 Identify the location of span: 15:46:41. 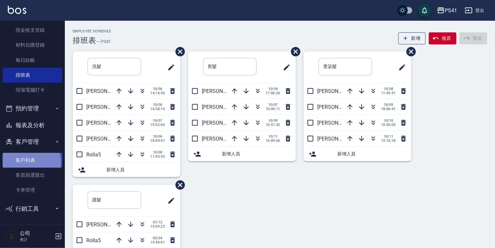
(157, 242).